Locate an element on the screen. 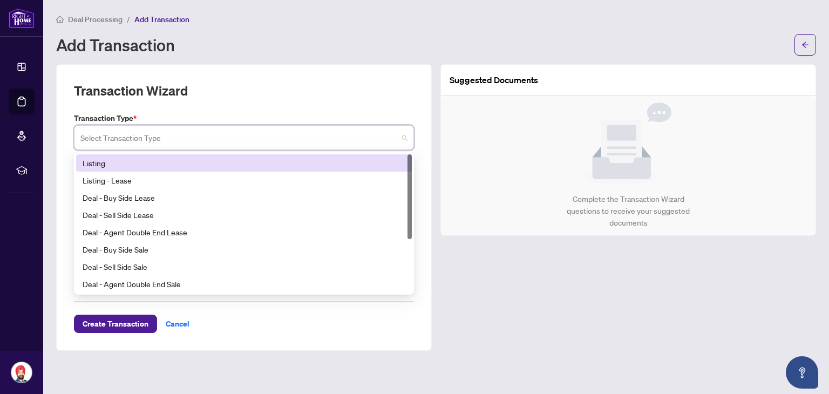  div: Deal - Sell Side Sale is located at coordinates (244, 267).